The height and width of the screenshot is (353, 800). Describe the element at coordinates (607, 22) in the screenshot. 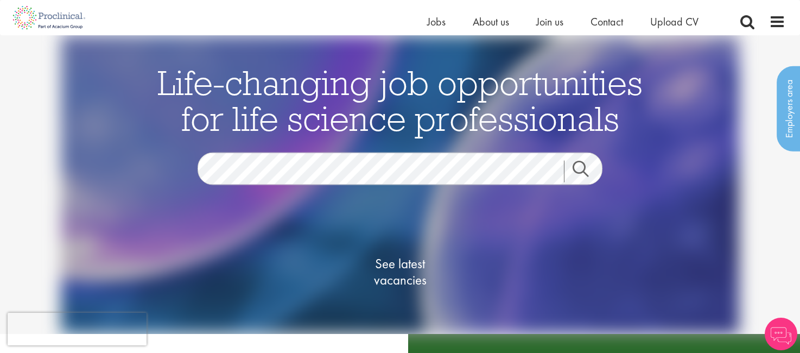

I see `a: Contact` at that location.